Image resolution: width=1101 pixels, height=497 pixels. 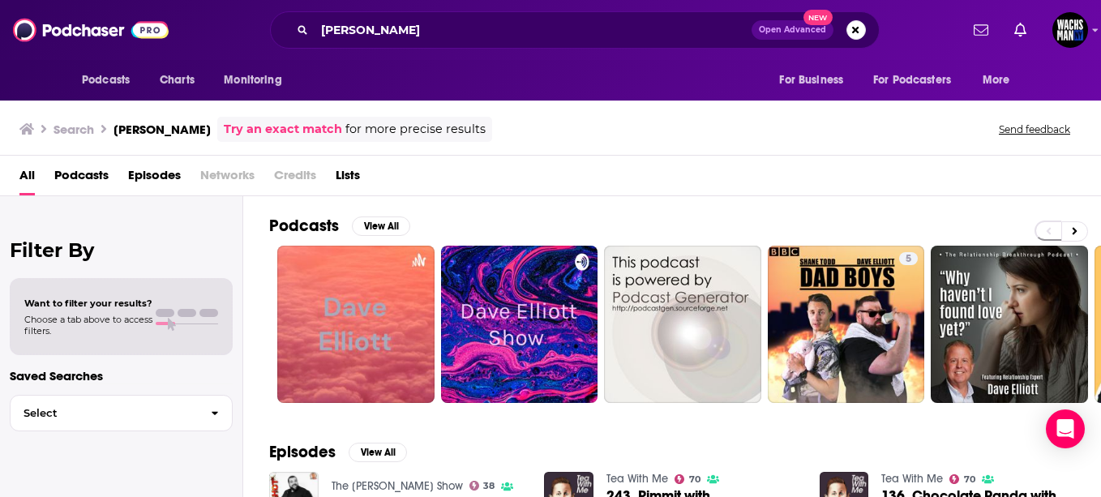 What do you see at coordinates (483, 486) in the screenshot?
I see `a: 38` at bounding box center [483, 486].